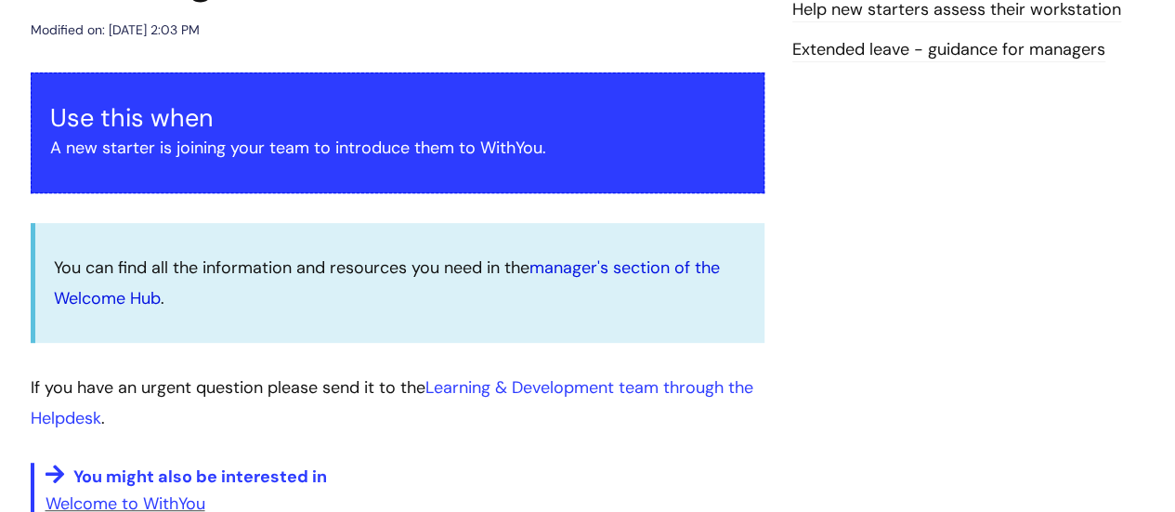  I want to click on p: You can find all the information and resources you need in the ., so click(400, 282).